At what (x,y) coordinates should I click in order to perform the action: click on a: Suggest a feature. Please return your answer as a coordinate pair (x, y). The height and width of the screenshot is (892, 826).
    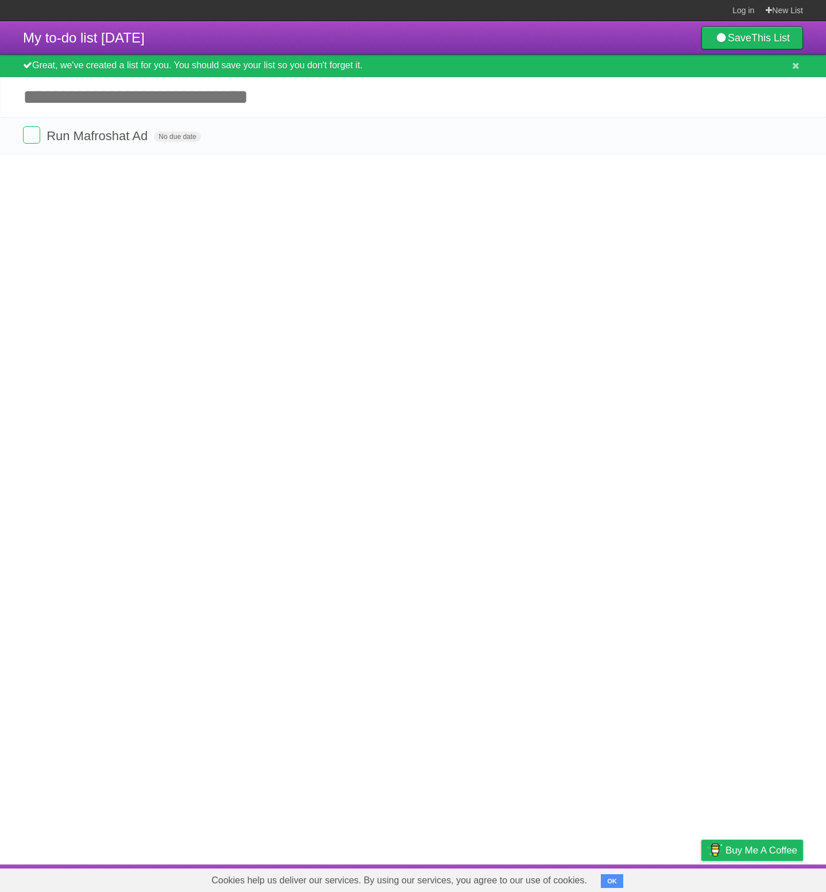
    Looking at the image, I should click on (766, 878).